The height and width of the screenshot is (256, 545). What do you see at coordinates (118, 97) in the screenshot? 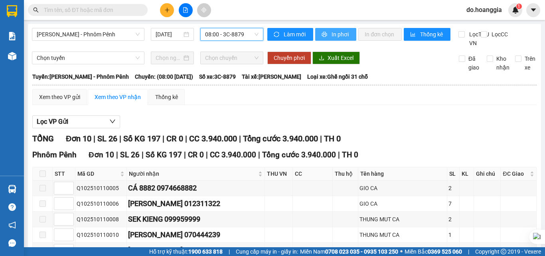
I see `div: Xem theo VP nhận` at bounding box center [118, 97].